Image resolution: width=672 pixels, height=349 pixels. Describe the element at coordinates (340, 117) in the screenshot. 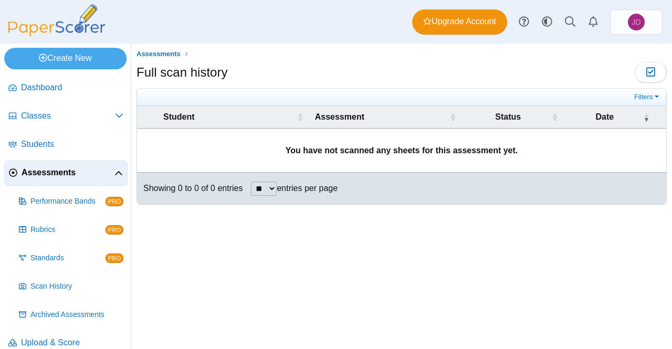

I see `span: Assessment` at that location.